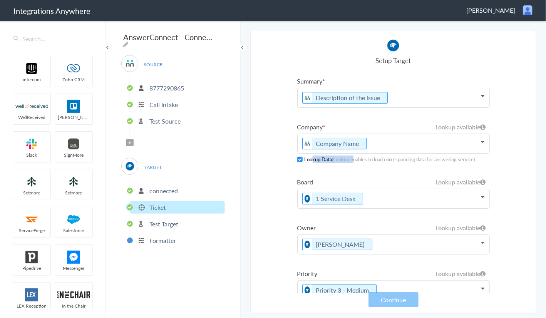  What do you see at coordinates (164, 104) in the screenshot?
I see `p: Call Intake` at bounding box center [164, 104].